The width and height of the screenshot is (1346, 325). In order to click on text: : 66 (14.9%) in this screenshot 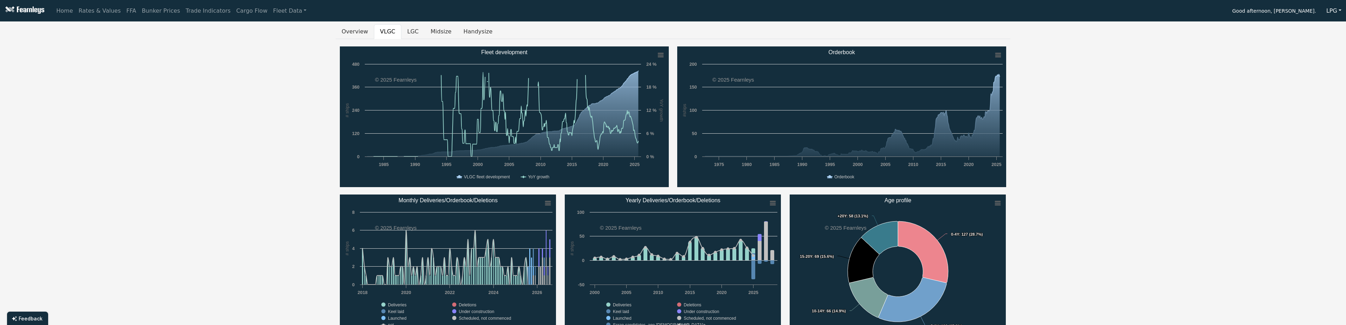, I will do `click(829, 311)`.